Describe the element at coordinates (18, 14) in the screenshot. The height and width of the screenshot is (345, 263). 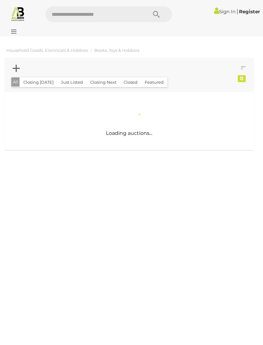
I see `img: Allbids.com.au` at that location.